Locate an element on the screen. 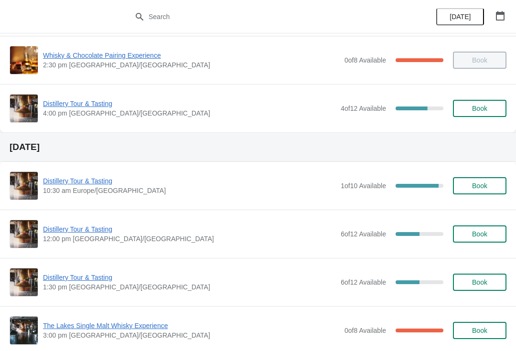 This screenshot has width=516, height=351. span: 4 of 12 Available is located at coordinates (363, 108).